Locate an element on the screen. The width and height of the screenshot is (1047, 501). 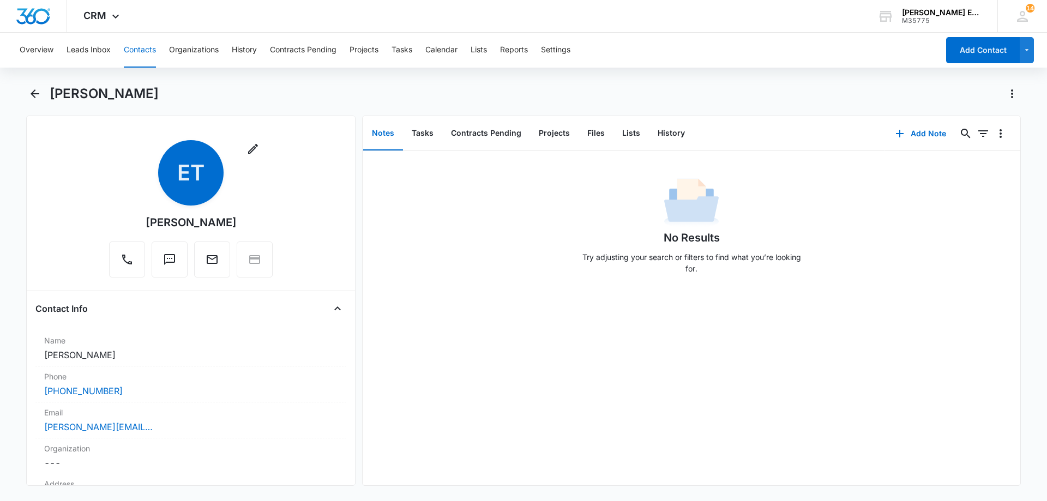
button: Organizations is located at coordinates (194, 50).